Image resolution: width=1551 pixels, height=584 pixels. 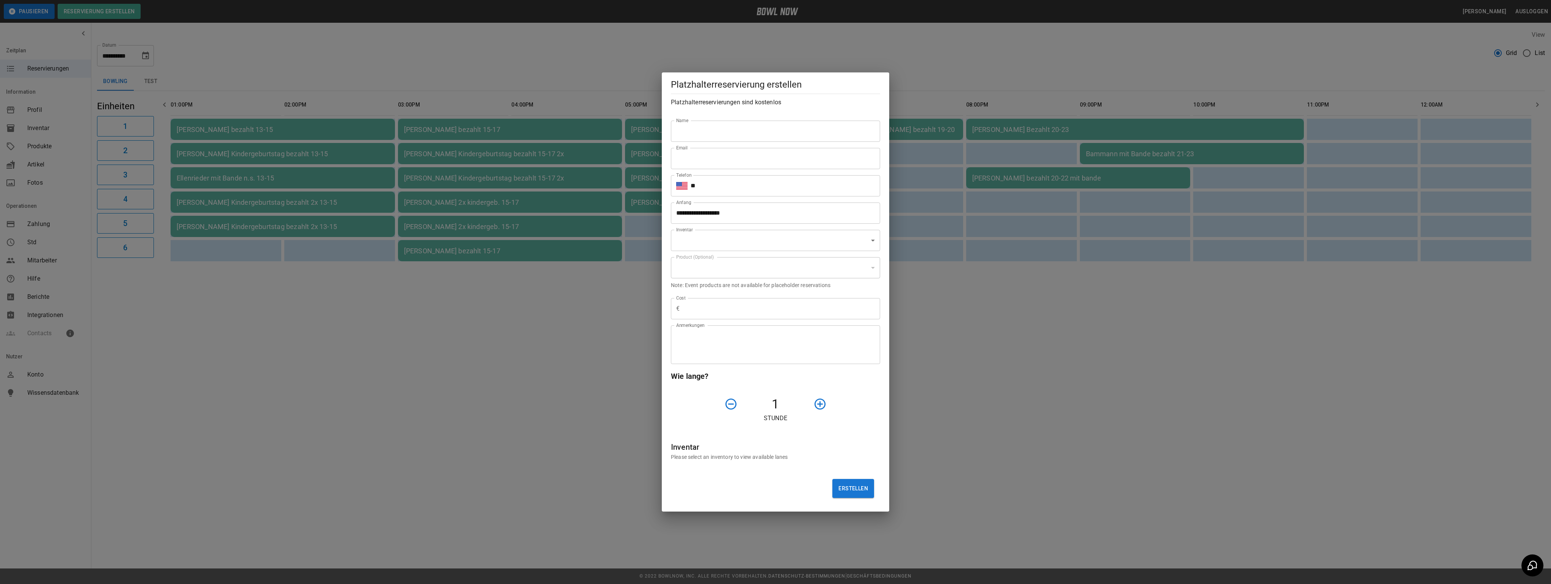 I want to click on h4: 1, so click(x=775, y=404).